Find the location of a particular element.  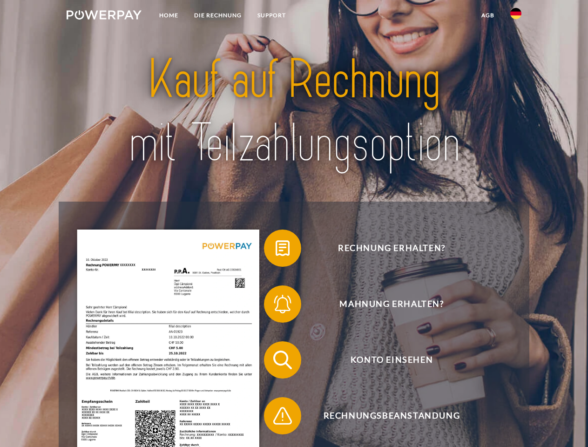

img: qb_bell.svg is located at coordinates (283, 304).